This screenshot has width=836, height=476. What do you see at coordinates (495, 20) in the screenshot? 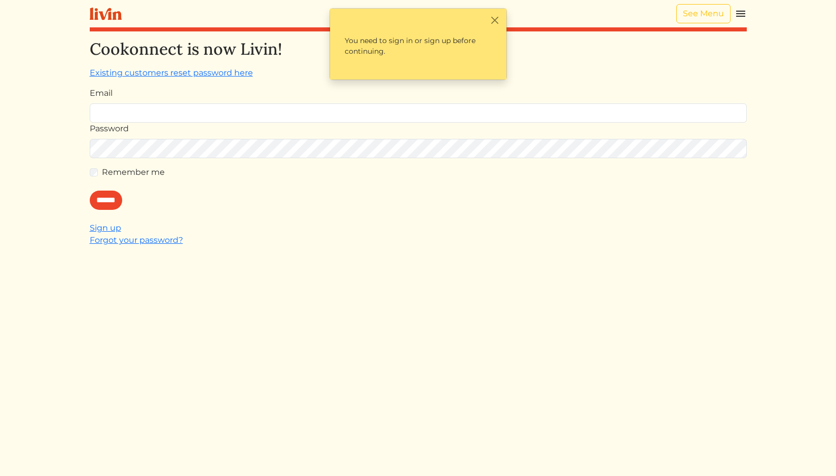
I see `button: Close` at bounding box center [495, 20].